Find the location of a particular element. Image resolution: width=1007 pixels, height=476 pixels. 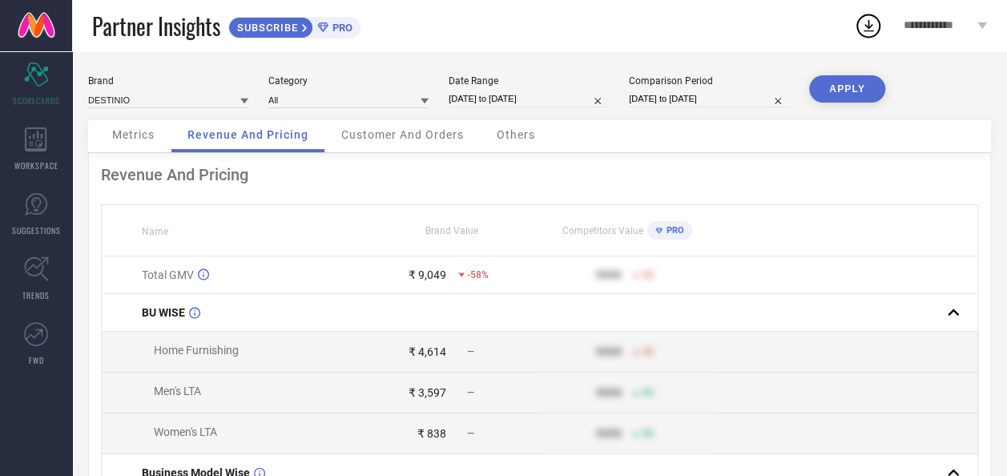

span: Metrics is located at coordinates (133, 135).